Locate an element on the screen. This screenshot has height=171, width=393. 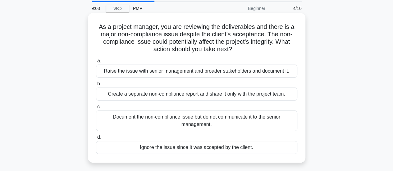
div: Document the non-compliance issue but do not communicate it to the senior management. is located at coordinates (197, 121).